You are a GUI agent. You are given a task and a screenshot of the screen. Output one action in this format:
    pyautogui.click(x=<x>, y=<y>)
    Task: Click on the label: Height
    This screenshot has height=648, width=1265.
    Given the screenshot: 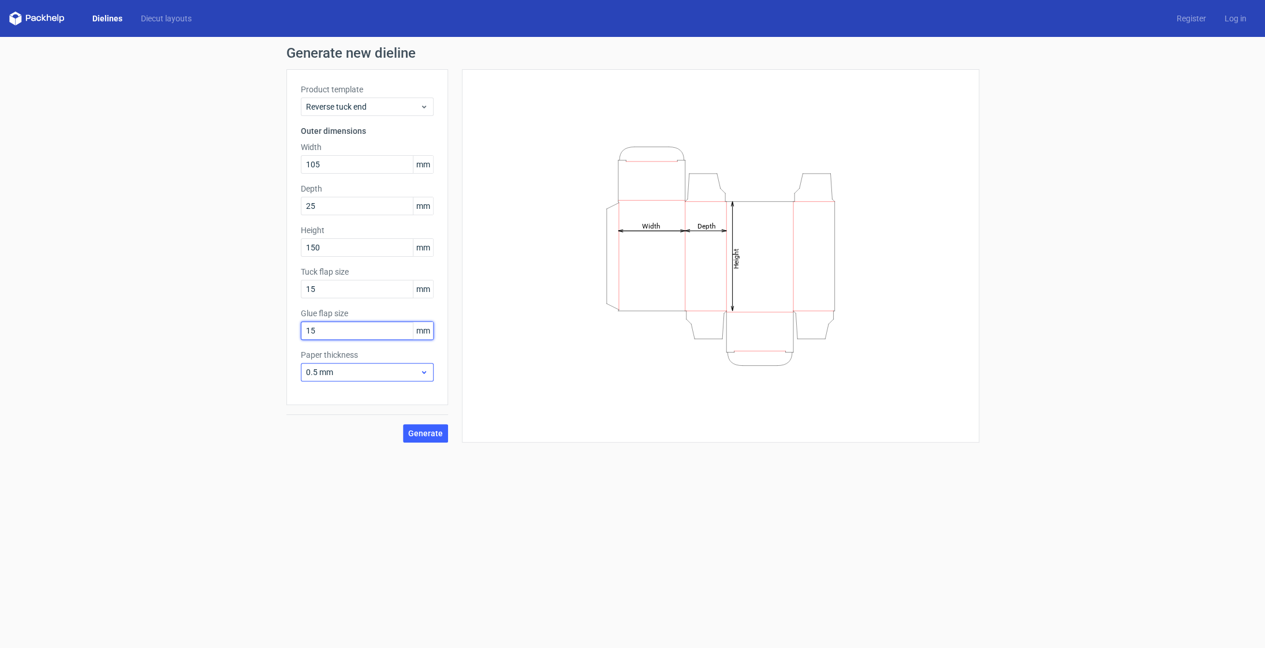 What is the action you would take?
    pyautogui.click(x=367, y=230)
    